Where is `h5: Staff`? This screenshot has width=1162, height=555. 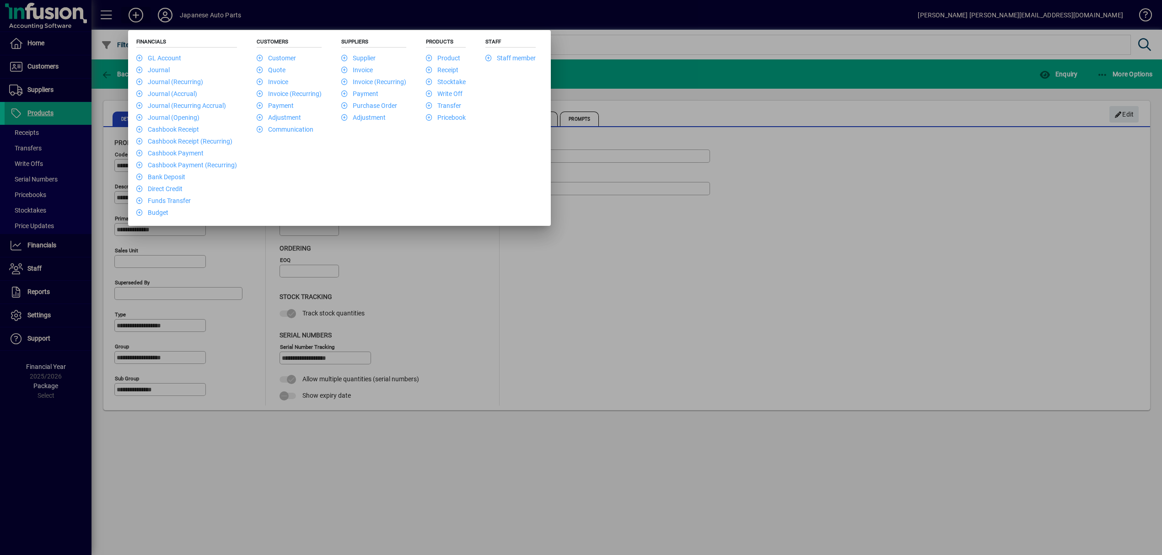 h5: Staff is located at coordinates (511, 43).